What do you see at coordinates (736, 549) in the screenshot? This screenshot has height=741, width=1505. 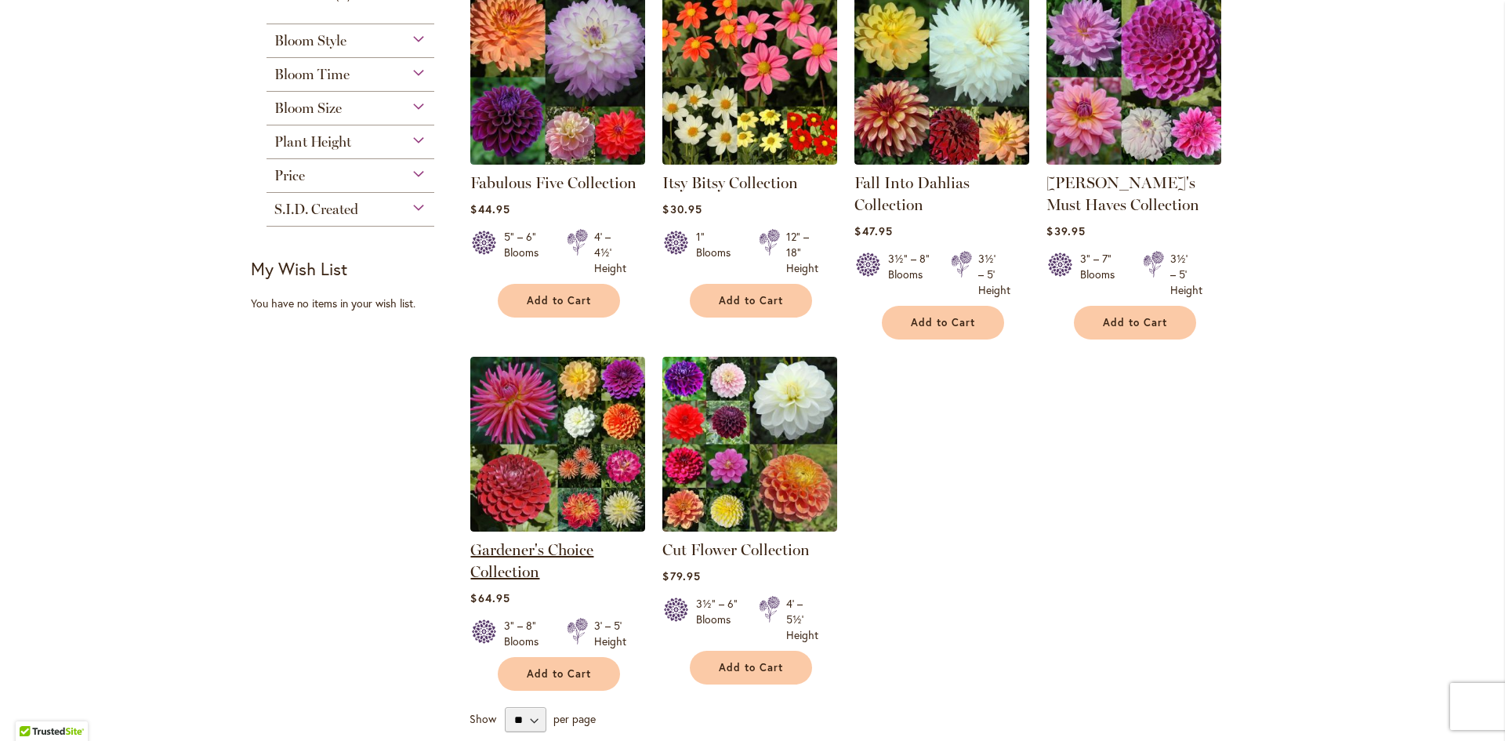 I see `a: Cut Flower Collection` at bounding box center [736, 549].